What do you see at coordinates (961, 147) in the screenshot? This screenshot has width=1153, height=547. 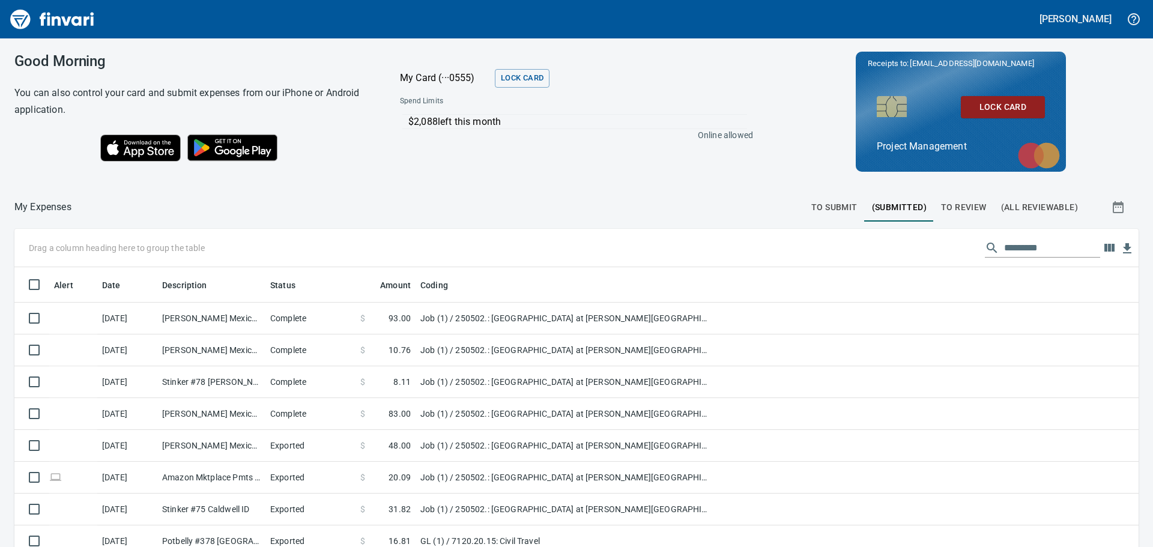 I see `p: Project Management` at bounding box center [961, 147].